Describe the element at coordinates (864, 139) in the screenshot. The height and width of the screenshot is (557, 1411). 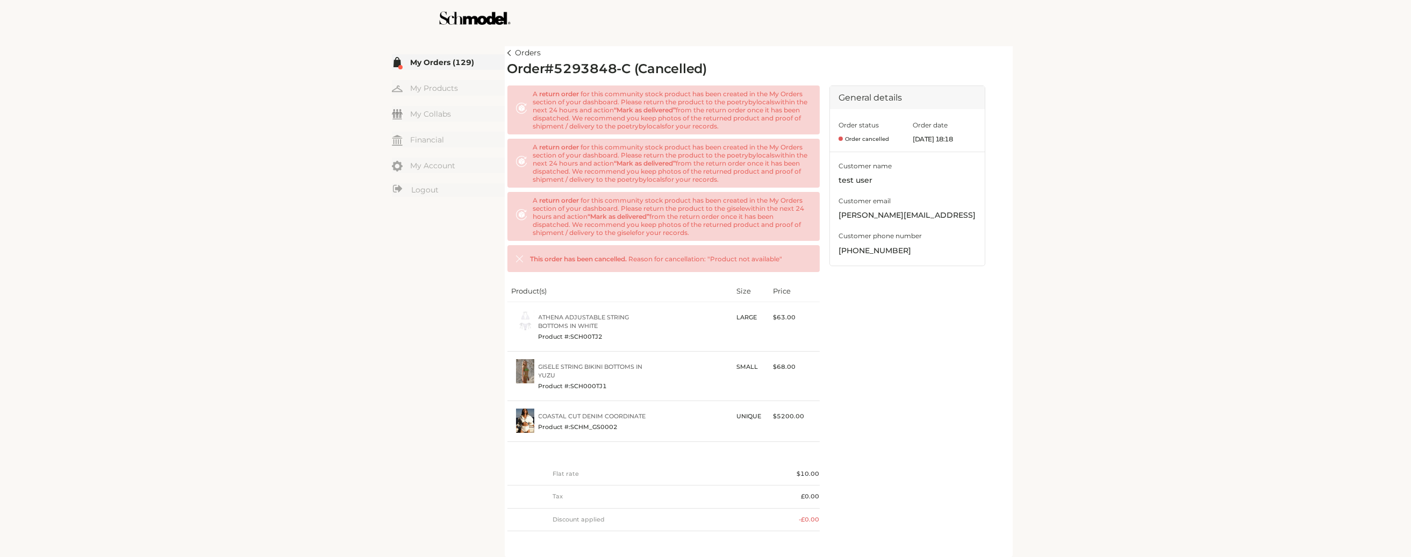
I see `span: Order cancelled` at that location.